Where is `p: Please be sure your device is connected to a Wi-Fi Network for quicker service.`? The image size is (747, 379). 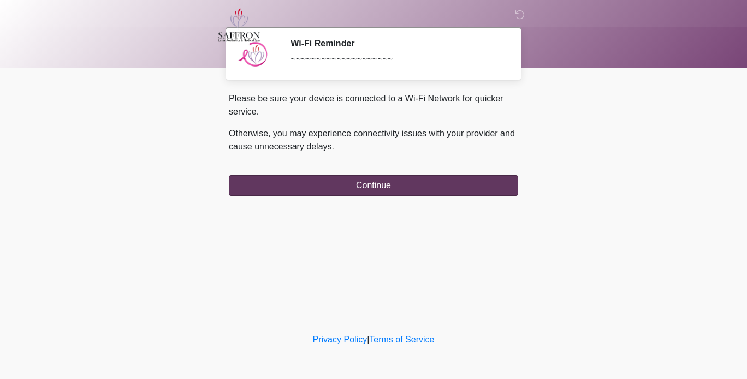 p: Please be sure your device is connected to a Wi-Fi Network for quicker service. is located at coordinates (373, 105).